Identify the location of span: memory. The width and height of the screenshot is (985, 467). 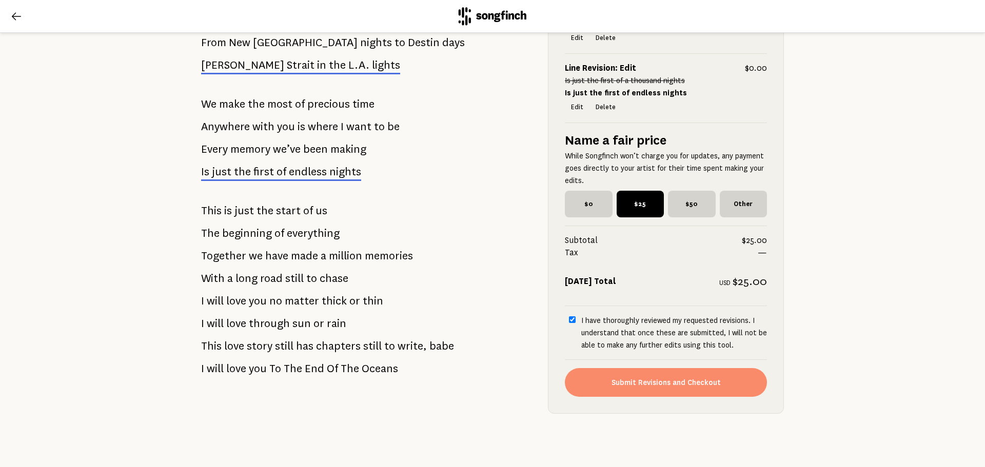
(250, 149).